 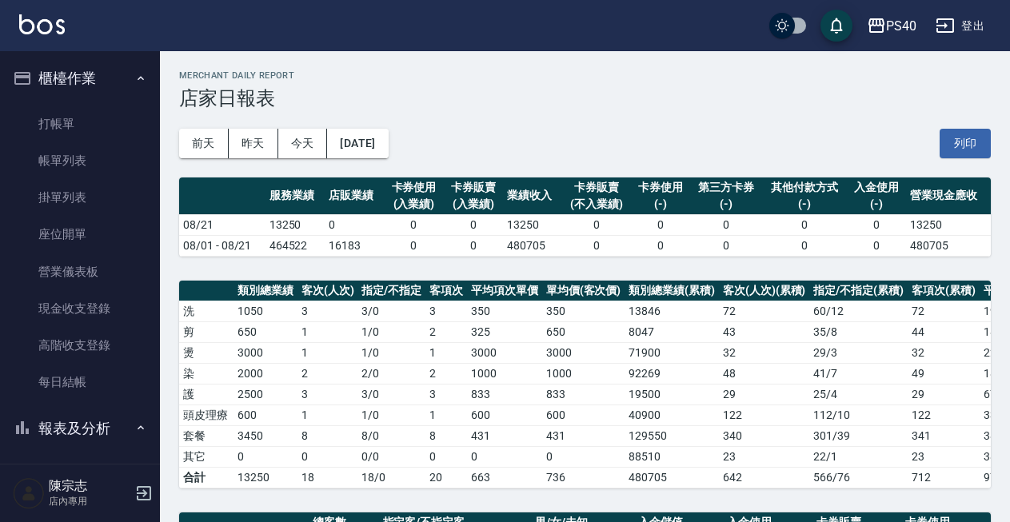 I want to click on td: 663, so click(x=504, y=477).